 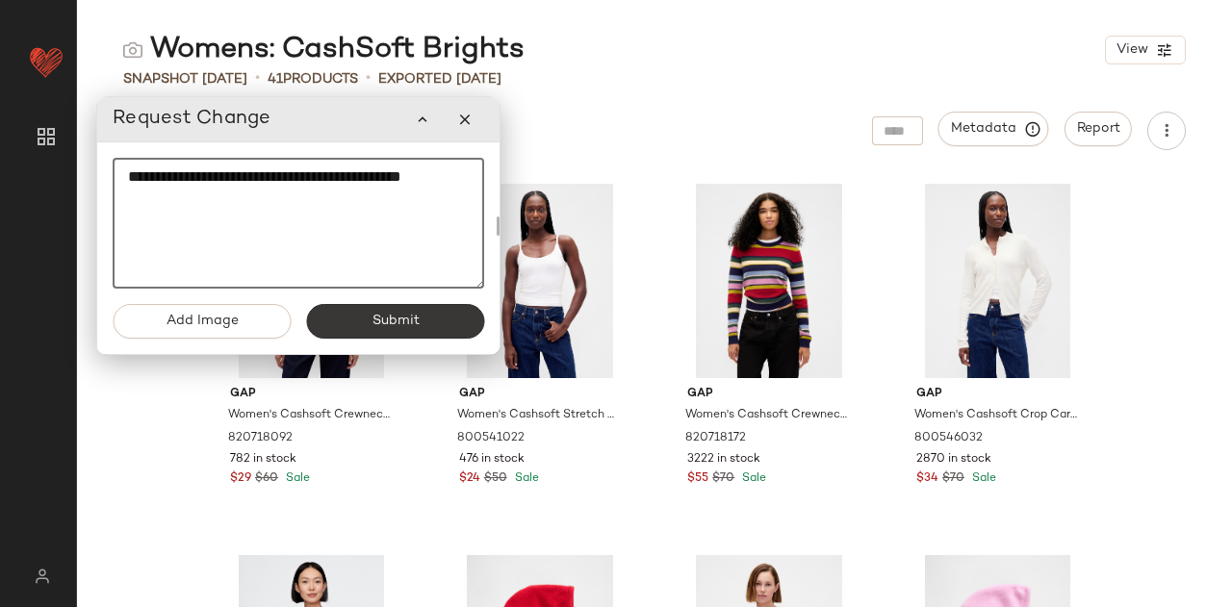 I want to click on button: Submit, so click(x=395, y=321).